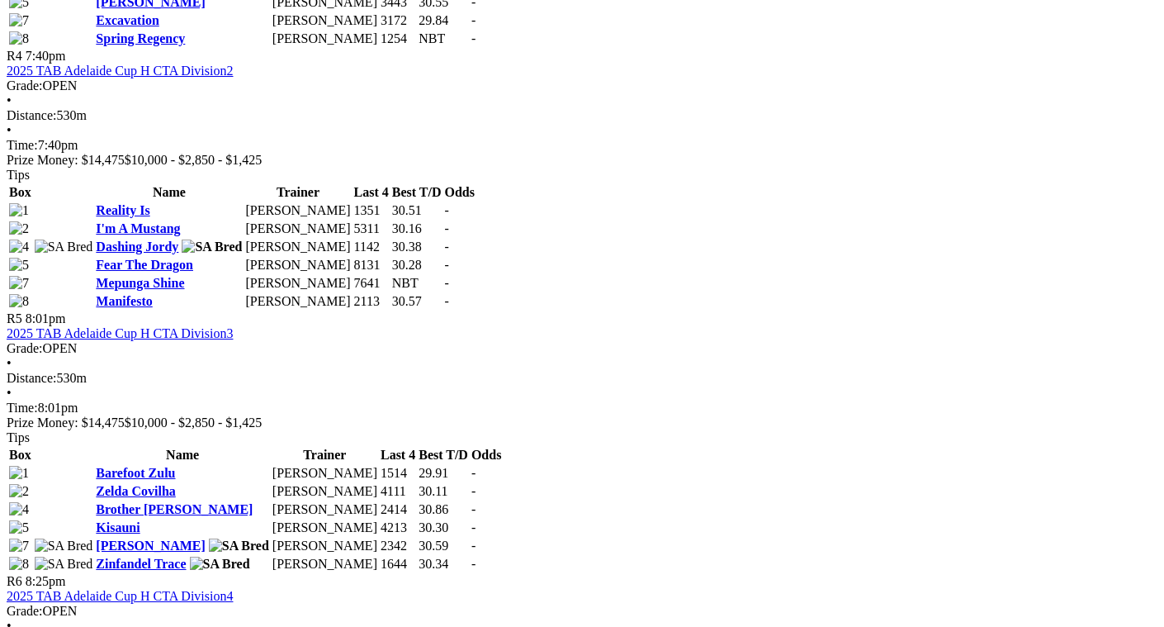  What do you see at coordinates (443, 491) in the screenshot?
I see `td: 30.11` at bounding box center [443, 491].